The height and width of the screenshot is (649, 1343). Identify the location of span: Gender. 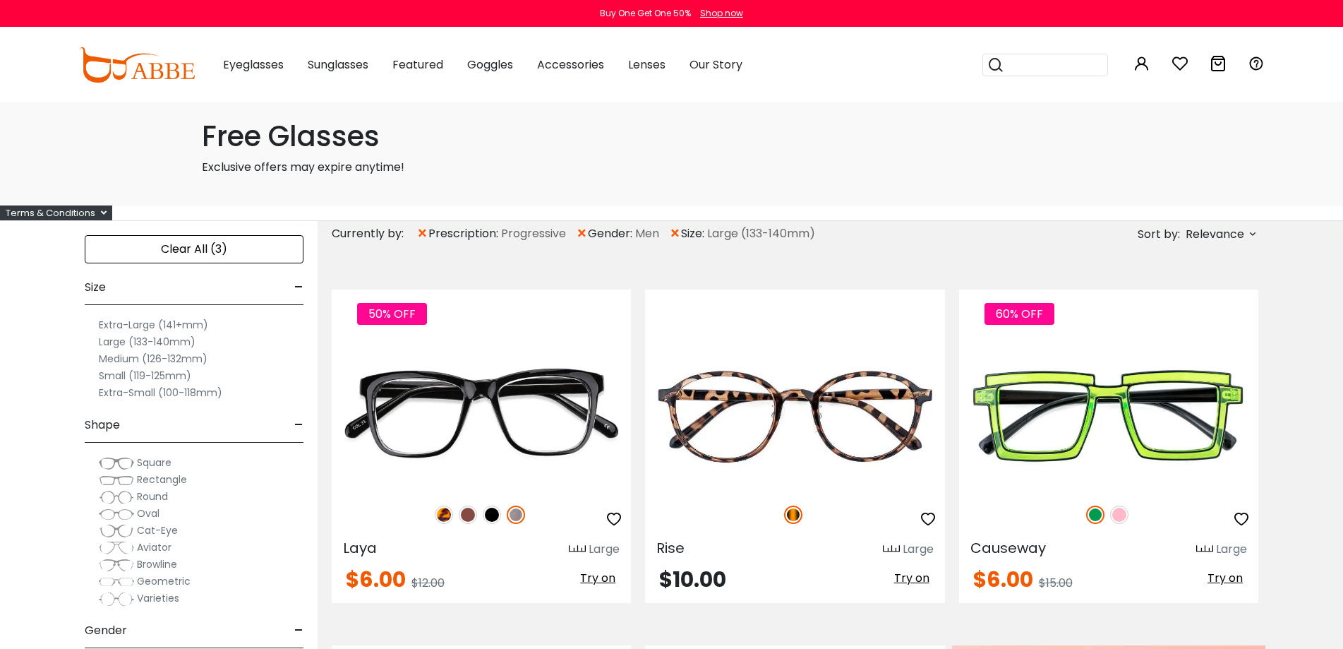
(106, 630).